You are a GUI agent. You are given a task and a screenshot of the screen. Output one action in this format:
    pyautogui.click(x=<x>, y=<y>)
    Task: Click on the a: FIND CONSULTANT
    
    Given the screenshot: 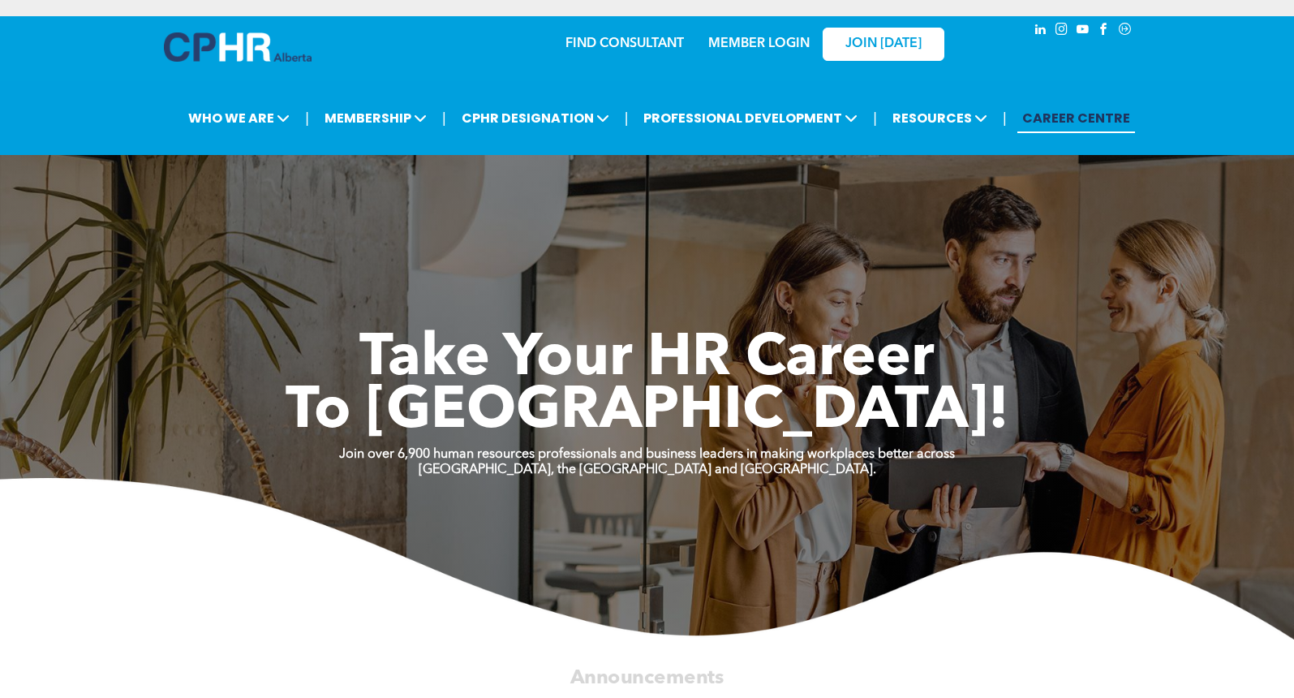 What is the action you would take?
    pyautogui.click(x=625, y=44)
    